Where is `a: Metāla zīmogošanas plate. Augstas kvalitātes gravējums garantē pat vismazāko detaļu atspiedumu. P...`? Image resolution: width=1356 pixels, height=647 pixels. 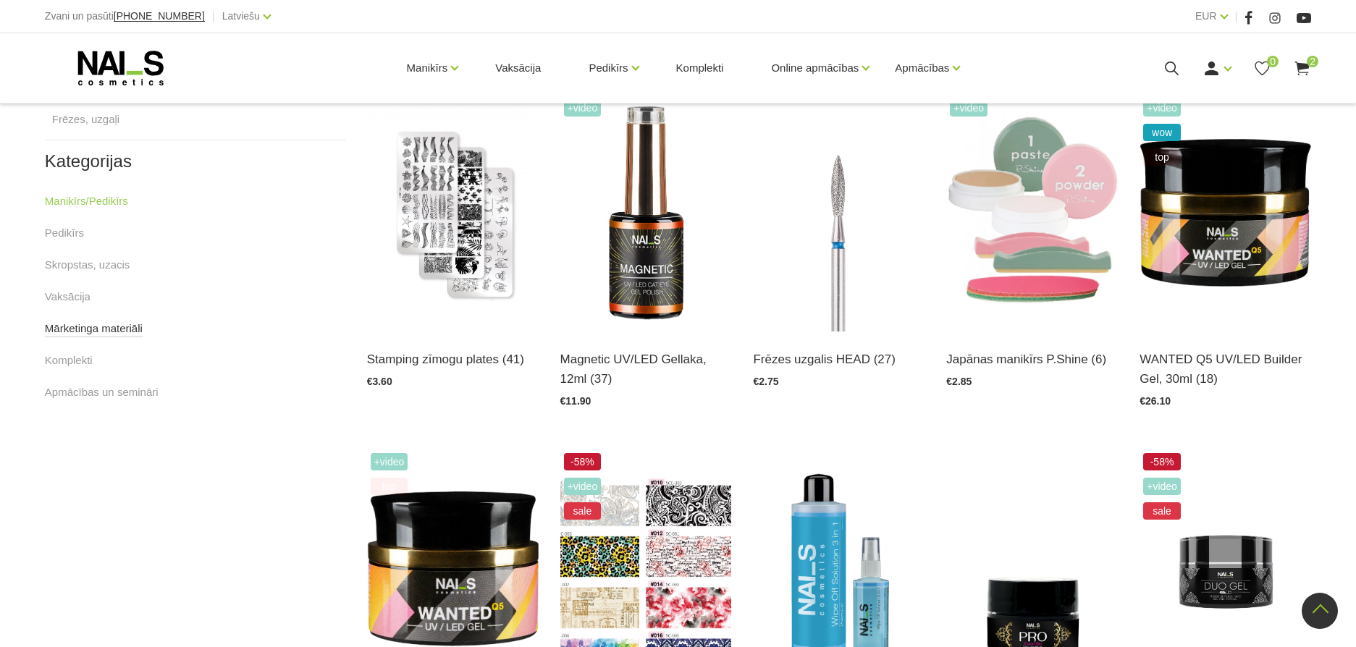 a: Metāla zīmogošanas plate. Augstas kvalitātes gravējums garantē pat vismazāko detaļu atspiedumu. P... is located at coordinates (452, 214).